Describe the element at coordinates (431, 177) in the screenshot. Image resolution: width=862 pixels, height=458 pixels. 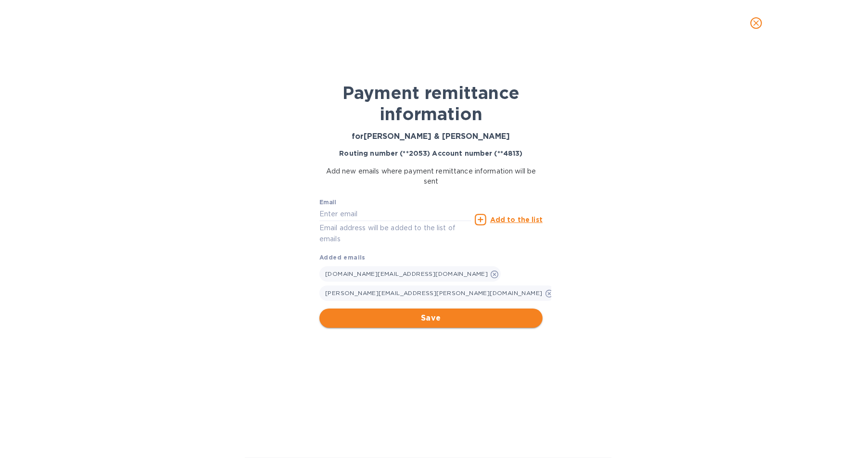
I see `p: Add new emails where payment remittance information will be sent` at that location.